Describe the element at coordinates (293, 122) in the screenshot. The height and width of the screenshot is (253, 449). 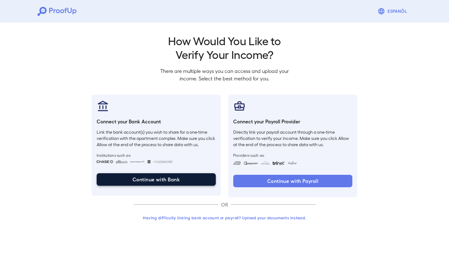
I see `h6: Connect your Payroll Provider` at that location.